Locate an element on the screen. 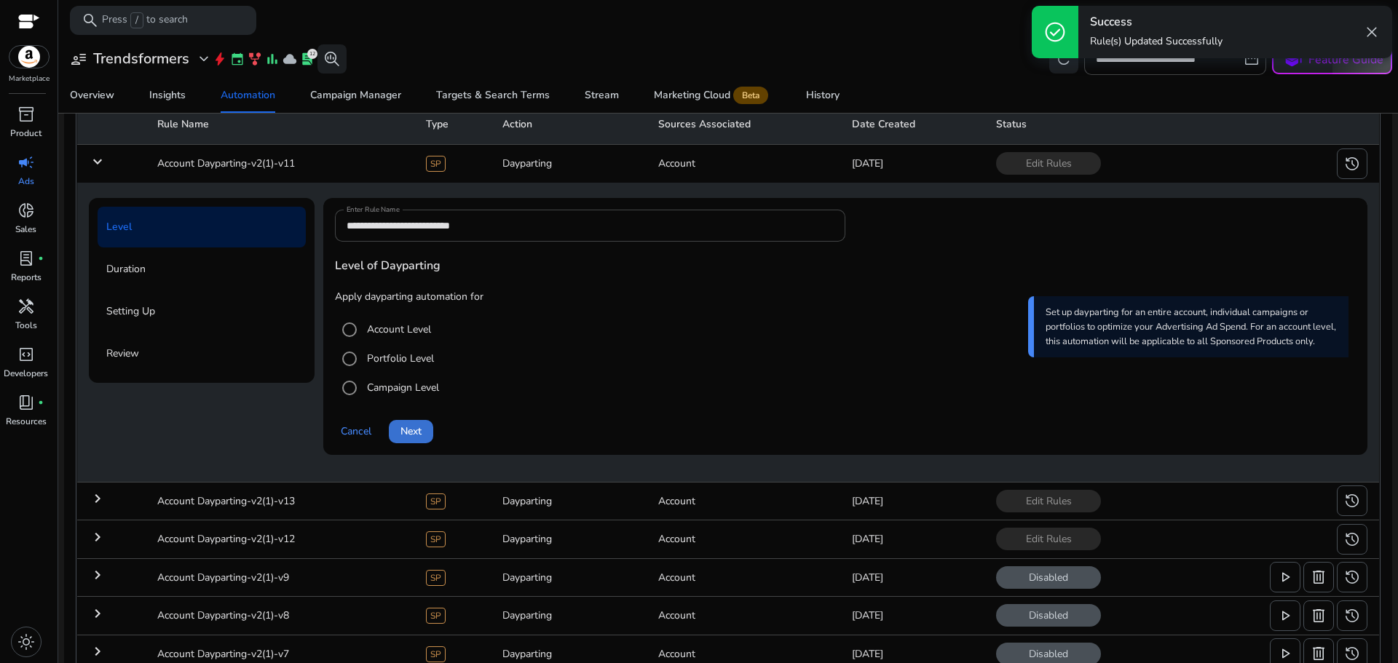  img: amazon.svg is located at coordinates (29, 57).